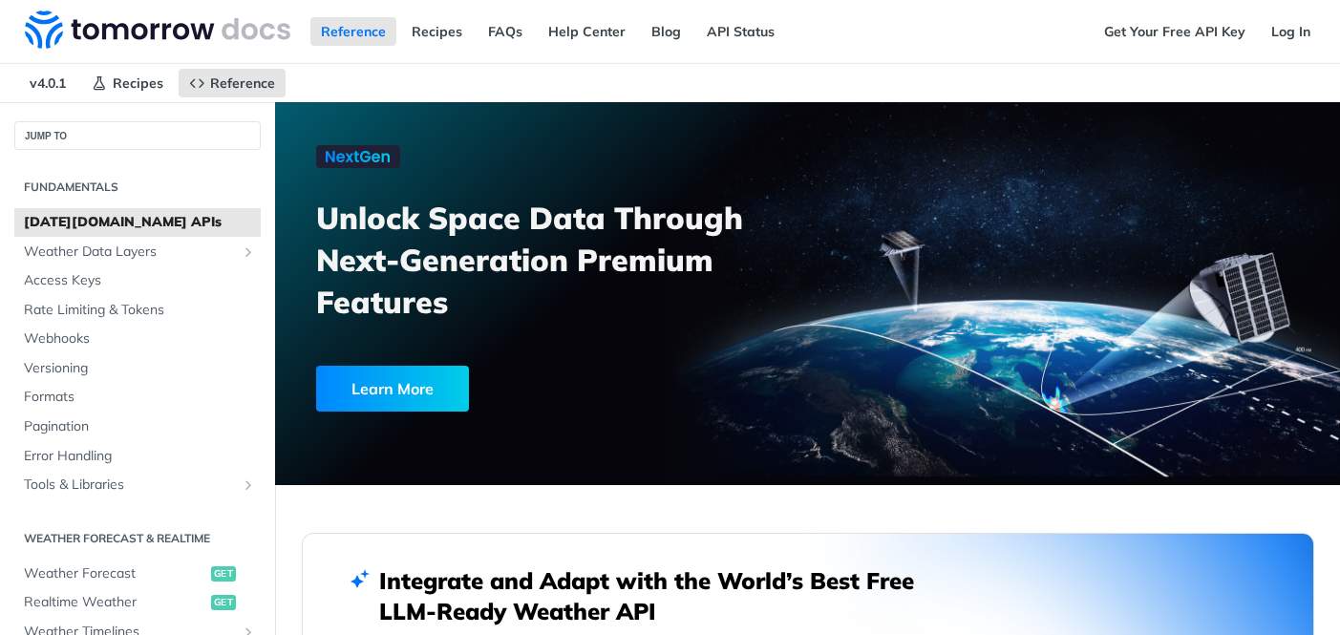 The height and width of the screenshot is (635, 1340). I want to click on span: Recipes, so click(138, 83).